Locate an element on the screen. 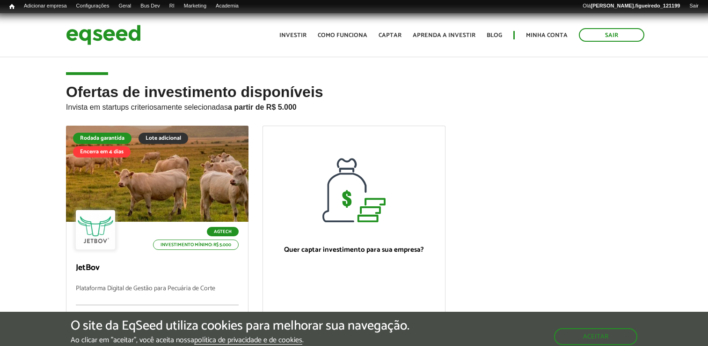 The width and height of the screenshot is (708, 346). img: EqSeed is located at coordinates (103, 35).